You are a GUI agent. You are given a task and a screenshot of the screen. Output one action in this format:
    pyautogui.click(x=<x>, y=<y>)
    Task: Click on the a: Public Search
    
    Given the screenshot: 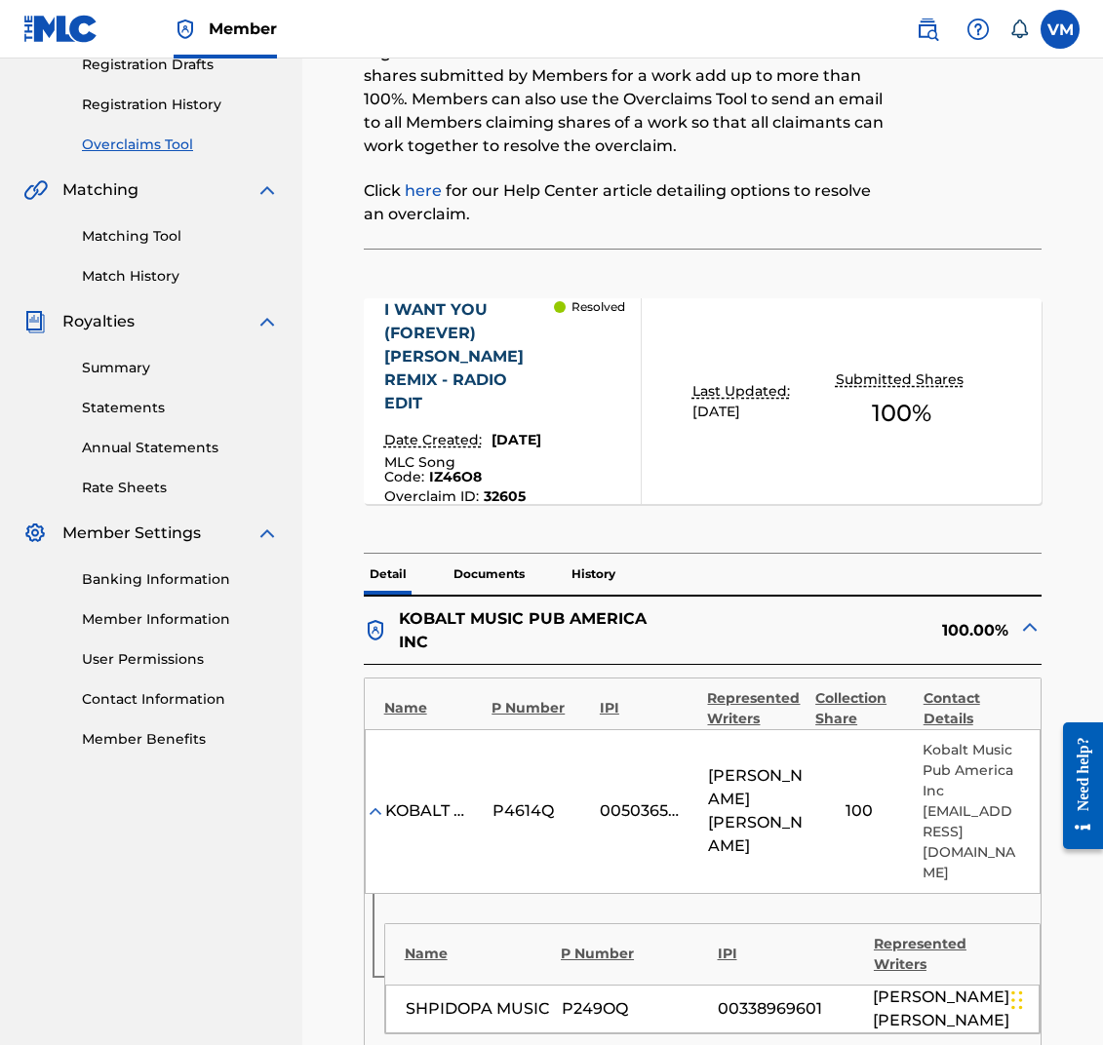 What is the action you would take?
    pyautogui.click(x=927, y=29)
    